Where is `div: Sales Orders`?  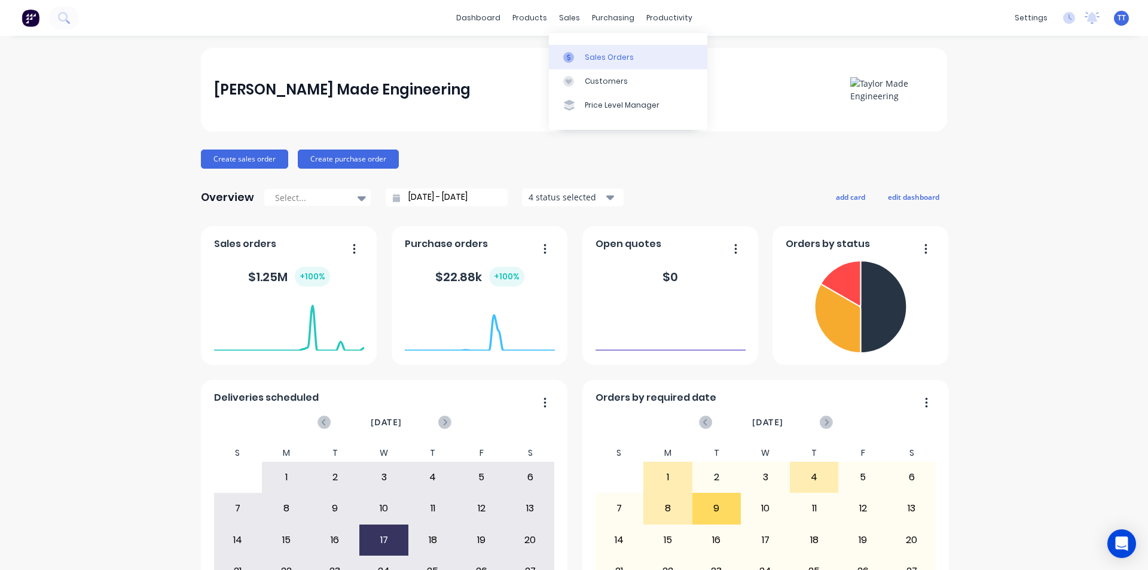 div: Sales Orders is located at coordinates (609, 57).